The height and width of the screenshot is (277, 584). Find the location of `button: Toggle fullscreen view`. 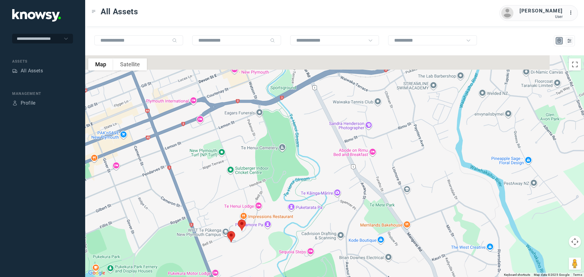

button: Toggle fullscreen view is located at coordinates (575, 64).